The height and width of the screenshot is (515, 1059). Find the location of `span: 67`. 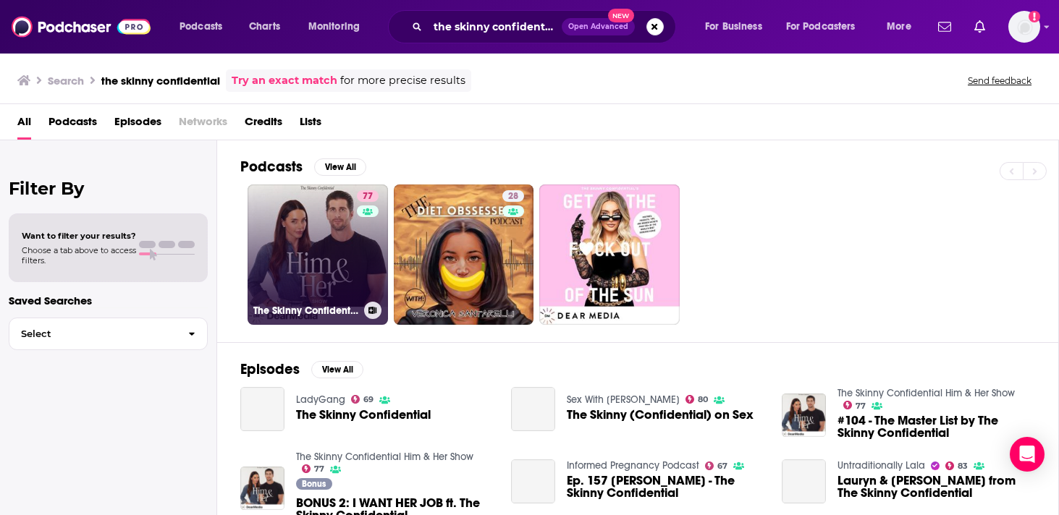

span: 67 is located at coordinates (722, 466).